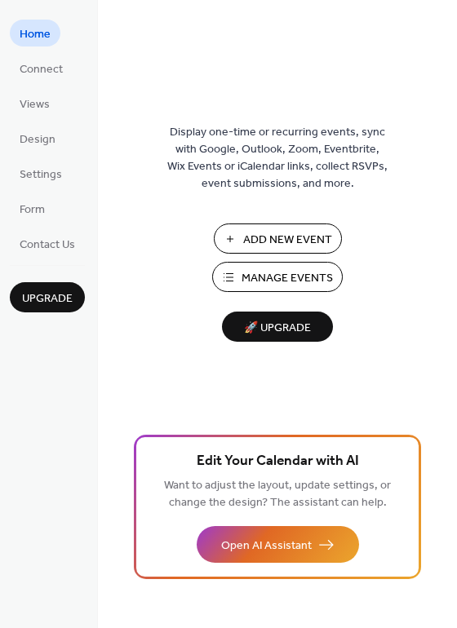  I want to click on a: Home, so click(35, 33).